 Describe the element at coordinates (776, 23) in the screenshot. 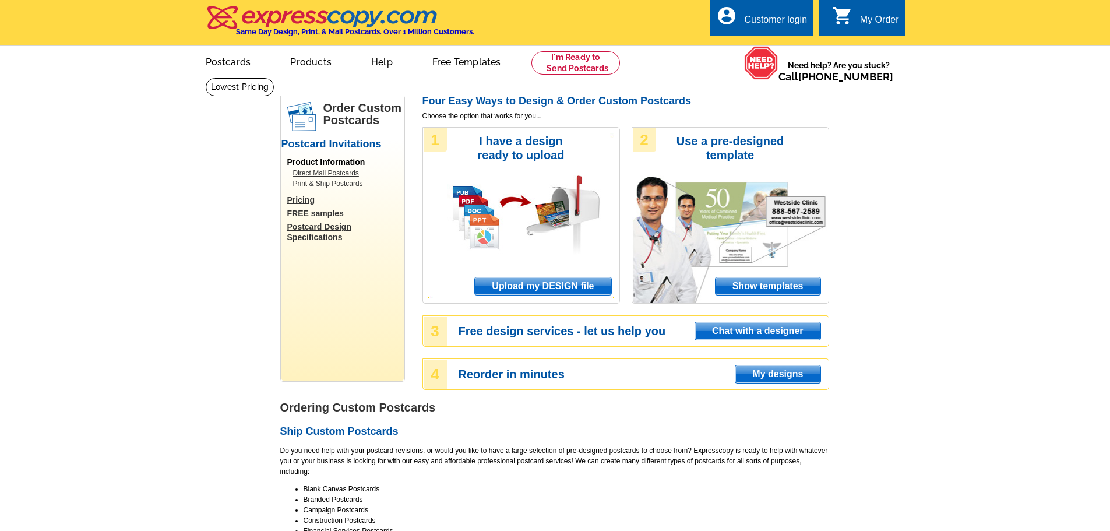

I see `div: Customer login` at that location.